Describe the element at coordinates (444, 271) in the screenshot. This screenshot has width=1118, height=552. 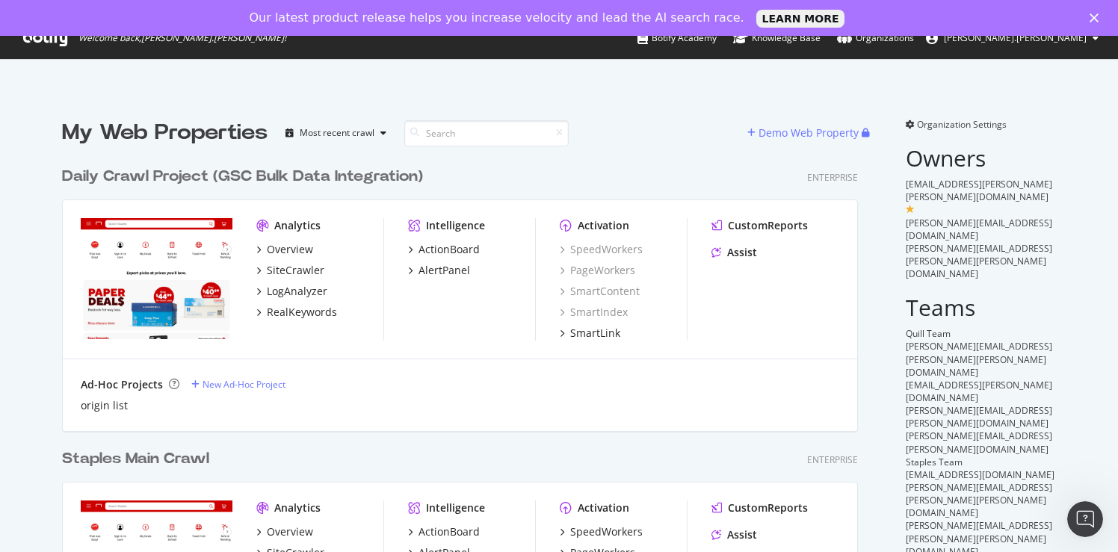
I see `div: AlertPanel` at that location.